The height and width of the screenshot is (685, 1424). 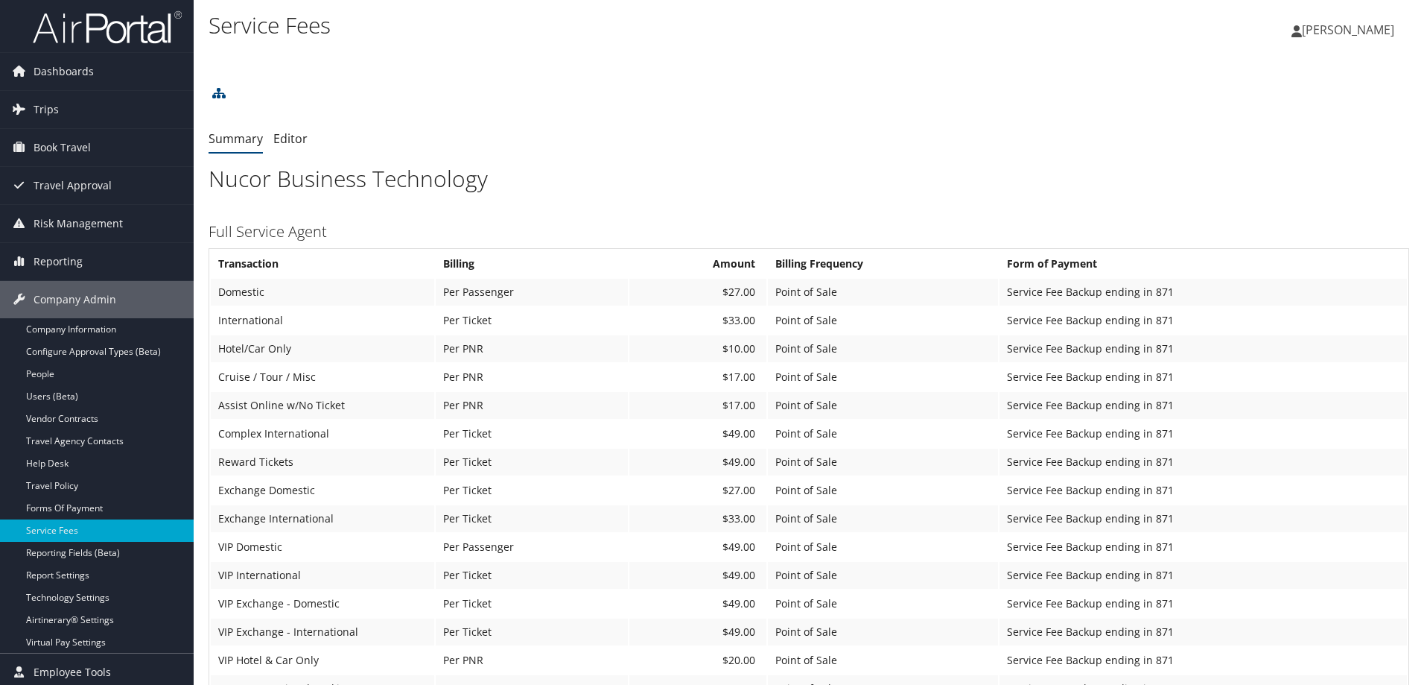 What do you see at coordinates (323, 603) in the screenshot?
I see `td: VIP Exchange - Domestic` at bounding box center [323, 603].